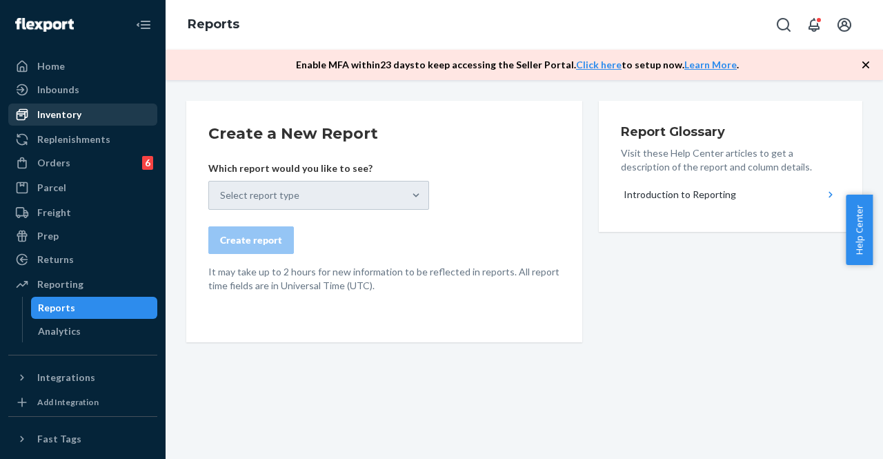 The image size is (883, 459). Describe the element at coordinates (51, 66) in the screenshot. I see `div: Home` at that location.